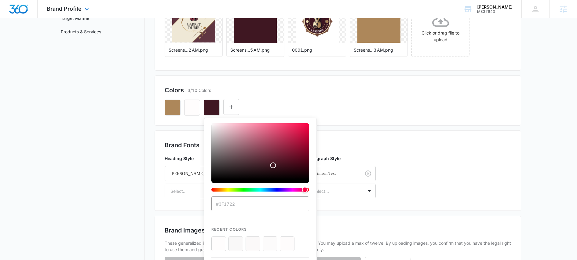  What do you see at coordinates (495, 12) in the screenshot?
I see `div: account id` at bounding box center [495, 12].